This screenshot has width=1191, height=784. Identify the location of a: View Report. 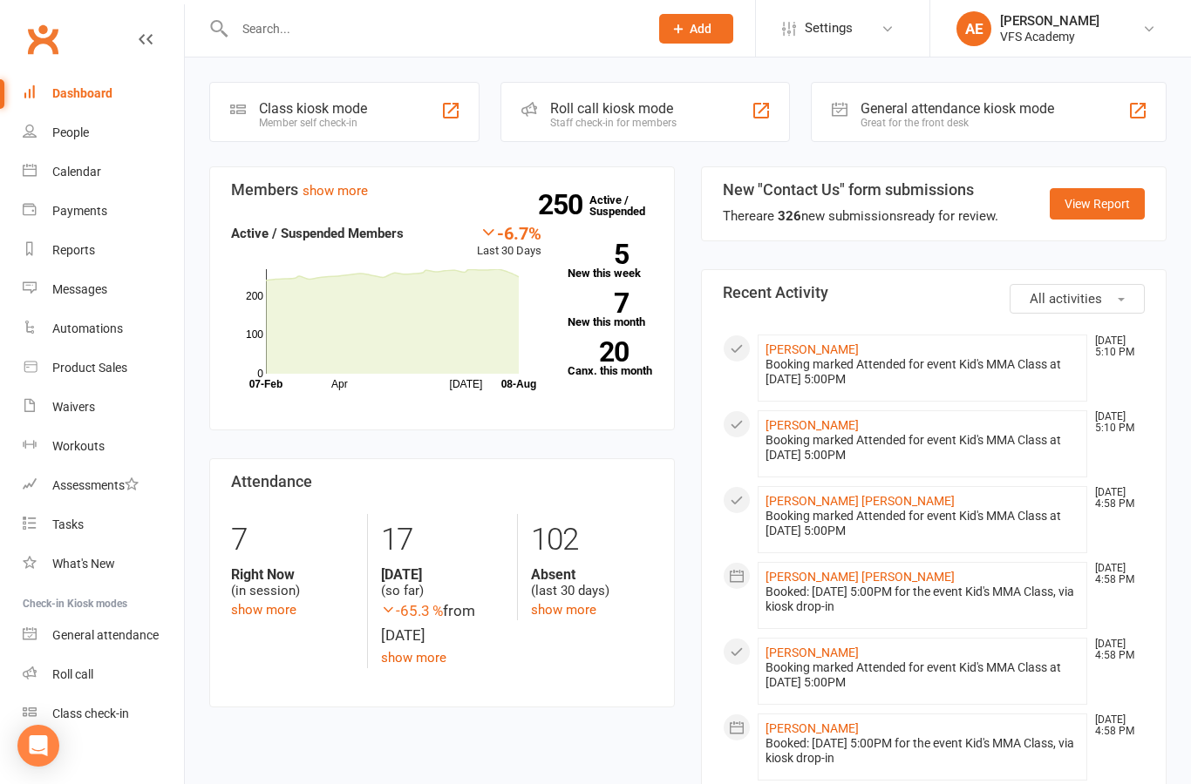
(1096, 204).